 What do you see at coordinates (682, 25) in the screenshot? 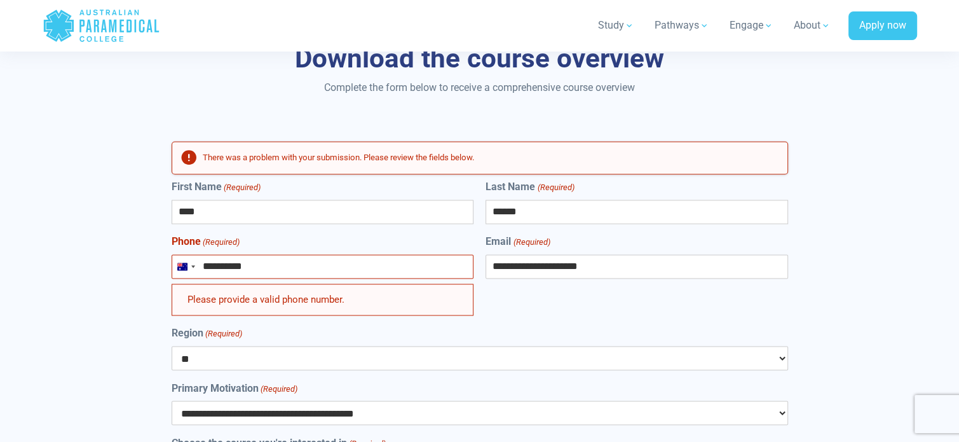
I see `a: Pathways` at bounding box center [682, 25].